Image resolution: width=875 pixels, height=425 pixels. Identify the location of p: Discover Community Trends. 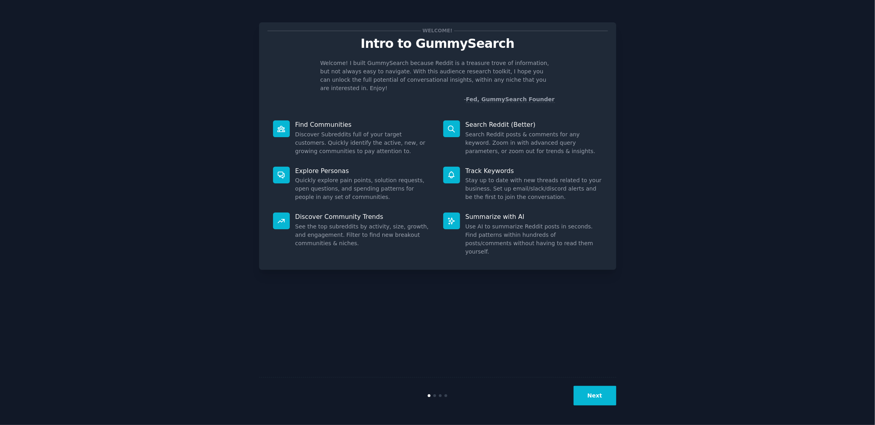
(363, 216).